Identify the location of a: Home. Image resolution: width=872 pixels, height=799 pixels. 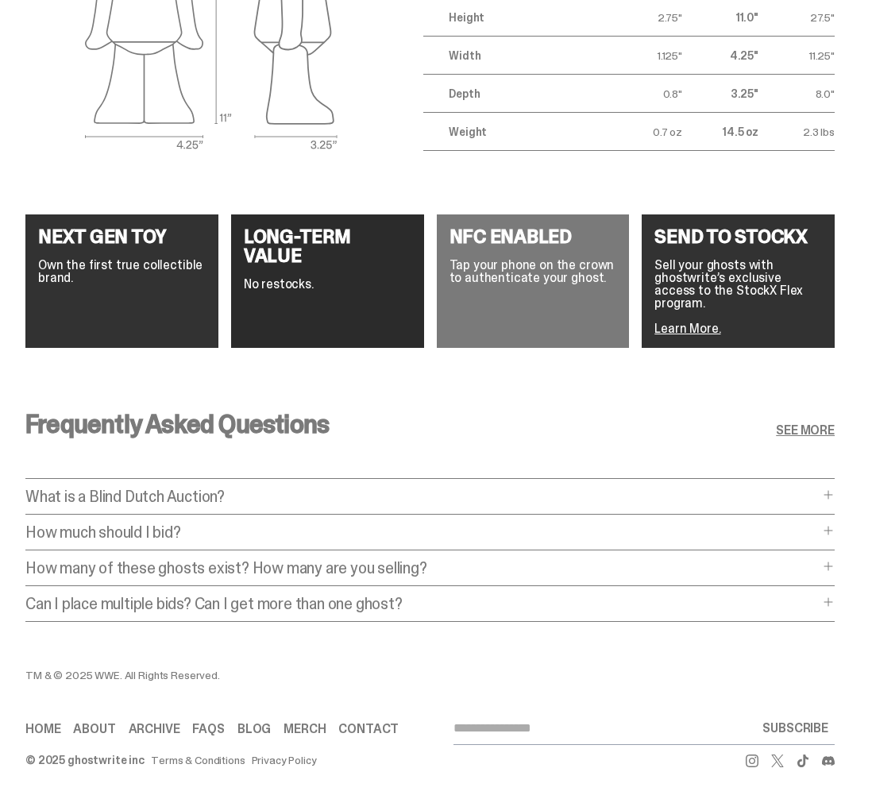
(43, 729).